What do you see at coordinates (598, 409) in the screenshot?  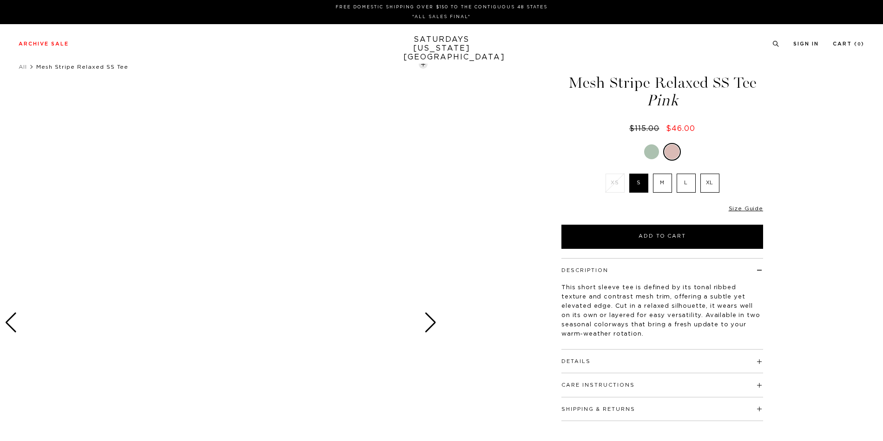 I see `button: Shipping & Returns` at bounding box center [598, 409].